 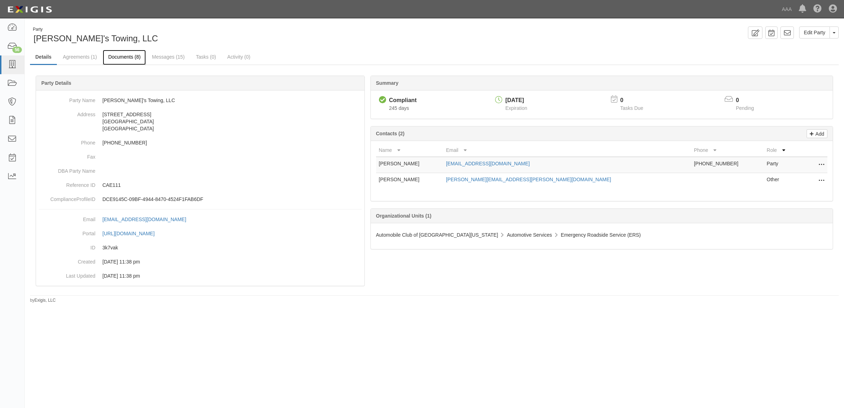 I want to click on dt: Fax, so click(x=67, y=155).